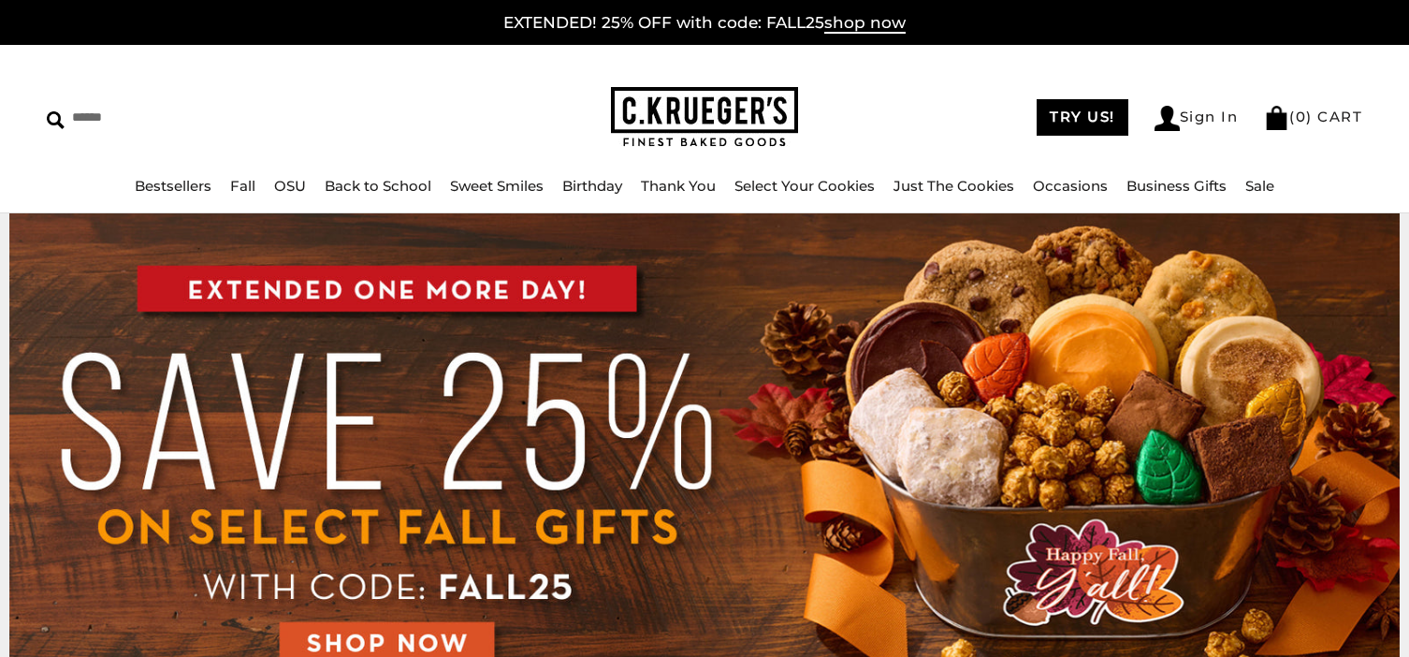  Describe the element at coordinates (865, 23) in the screenshot. I see `span: shop now` at that location.